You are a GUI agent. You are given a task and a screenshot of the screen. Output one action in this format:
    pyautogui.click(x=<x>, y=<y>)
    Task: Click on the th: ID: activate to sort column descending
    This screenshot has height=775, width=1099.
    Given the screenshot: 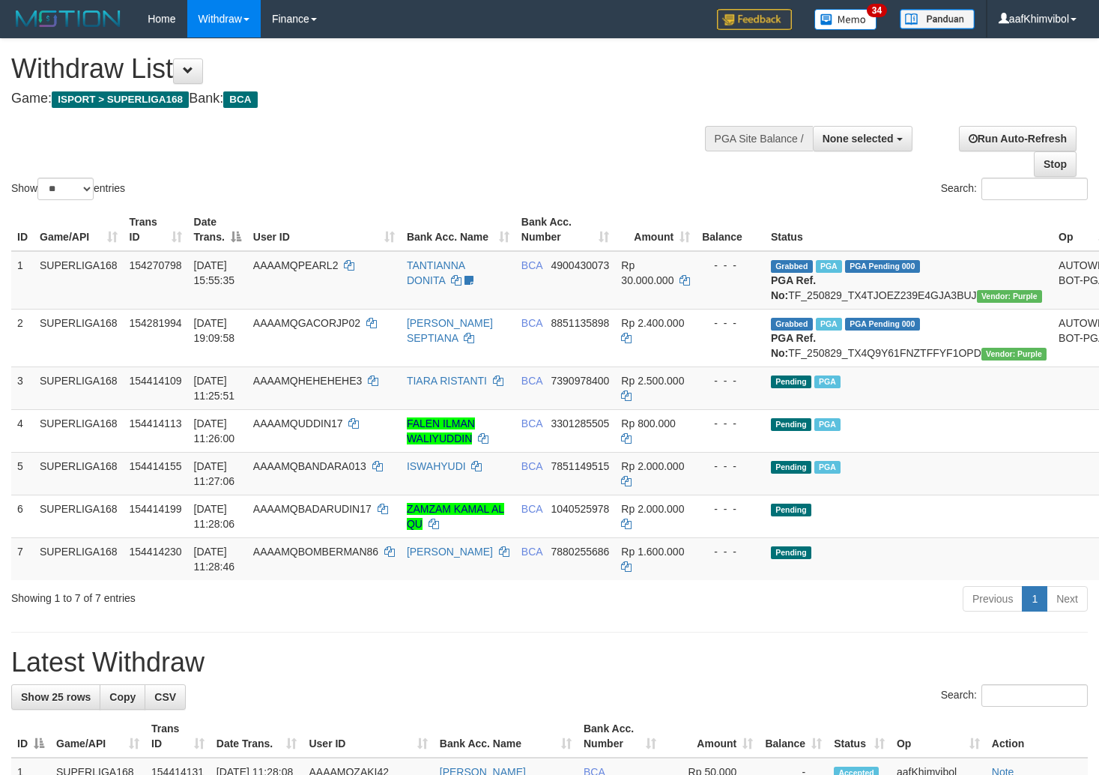 What is the action you would take?
    pyautogui.click(x=31, y=736)
    